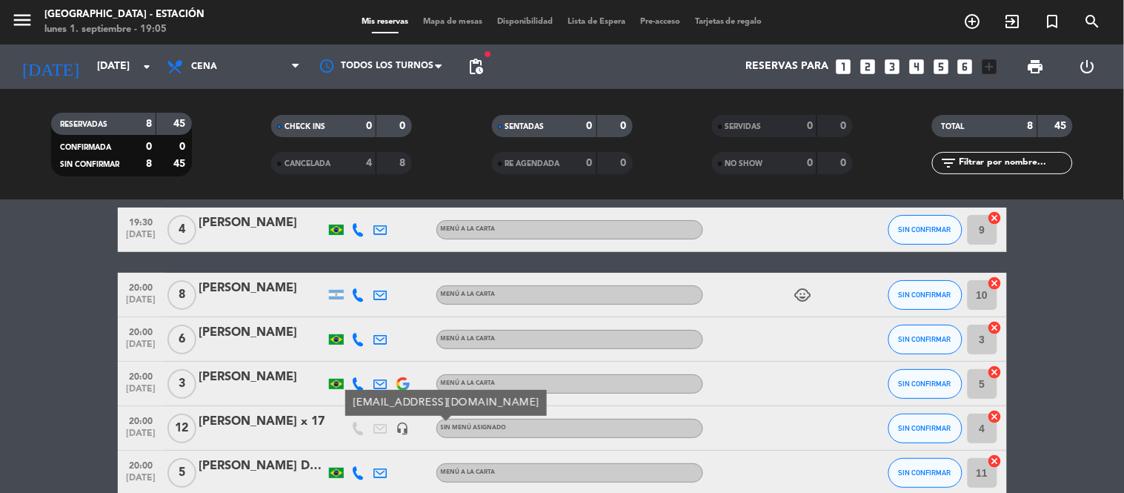  What do you see at coordinates (596, 21) in the screenshot?
I see `span: Lista de Espera` at bounding box center [596, 21].